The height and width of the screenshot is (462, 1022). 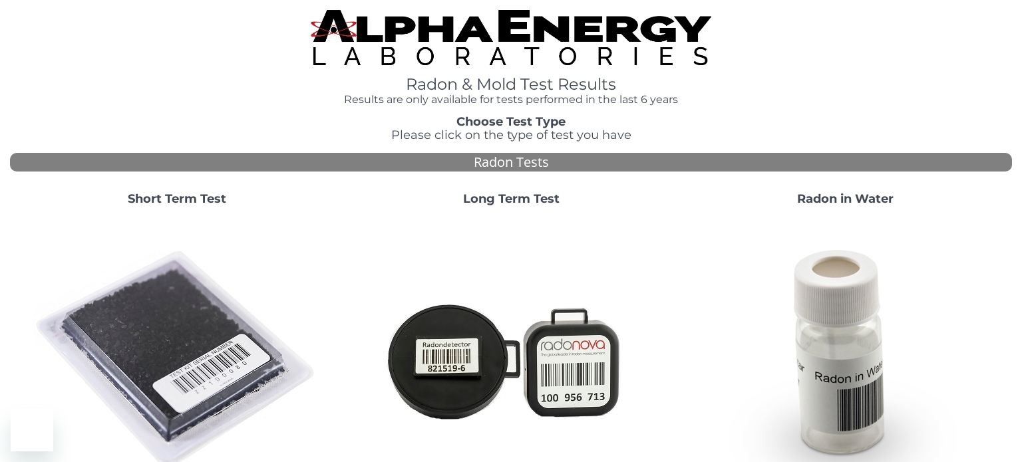 I want to click on span: Please click on the type of test you have, so click(x=511, y=135).